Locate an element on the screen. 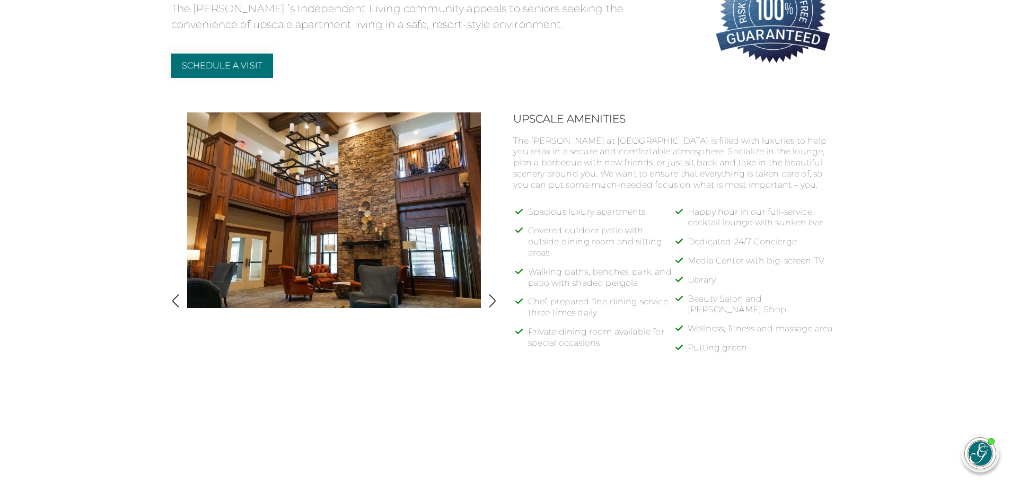 Image resolution: width=1010 pixels, height=483 pixels. button: Show previous is located at coordinates (176, 302).